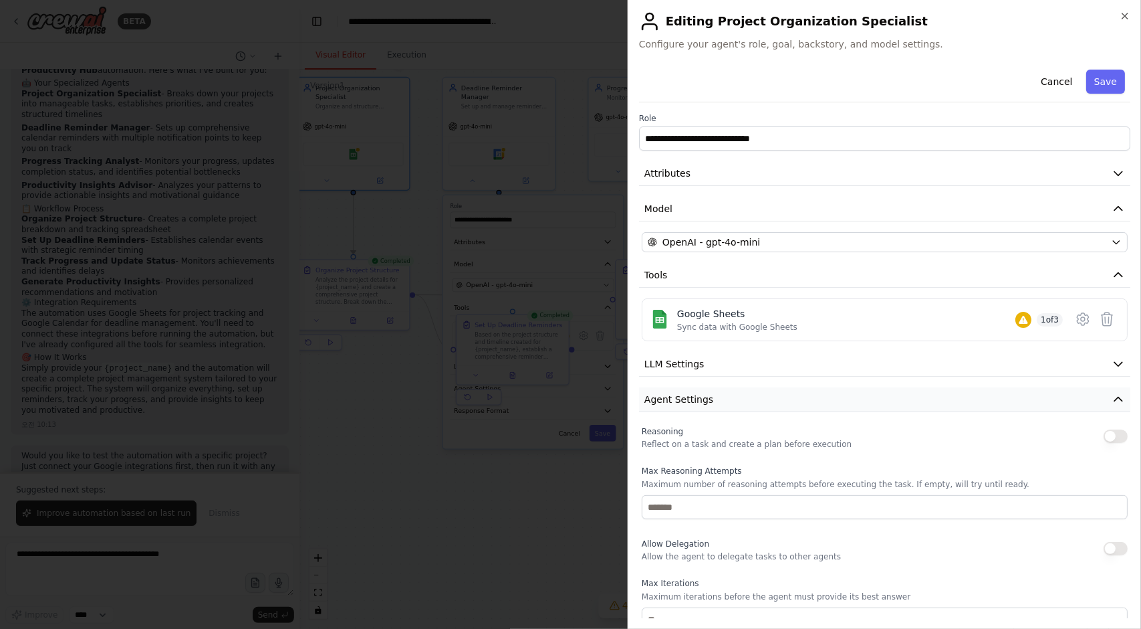  I want to click on button: Tools, so click(885, 275).